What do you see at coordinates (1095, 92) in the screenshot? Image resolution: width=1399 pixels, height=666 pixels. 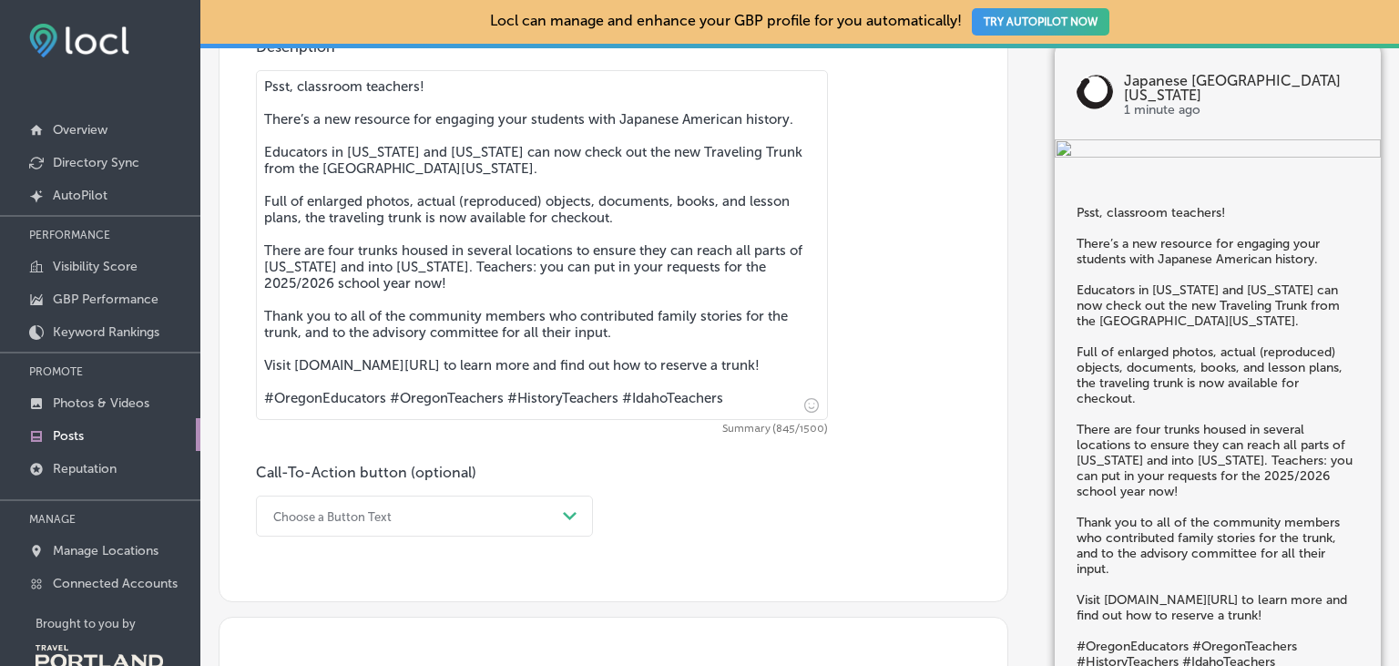 I see `img: logo` at bounding box center [1095, 92].